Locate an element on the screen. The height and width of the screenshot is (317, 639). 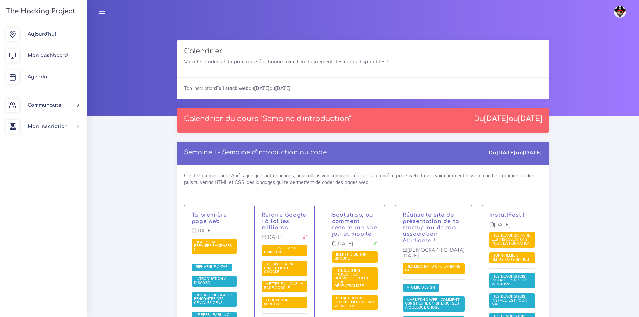
a: Marketing web : comment construire un site qui sert à quelque chose is located at coordinates (433, 304).